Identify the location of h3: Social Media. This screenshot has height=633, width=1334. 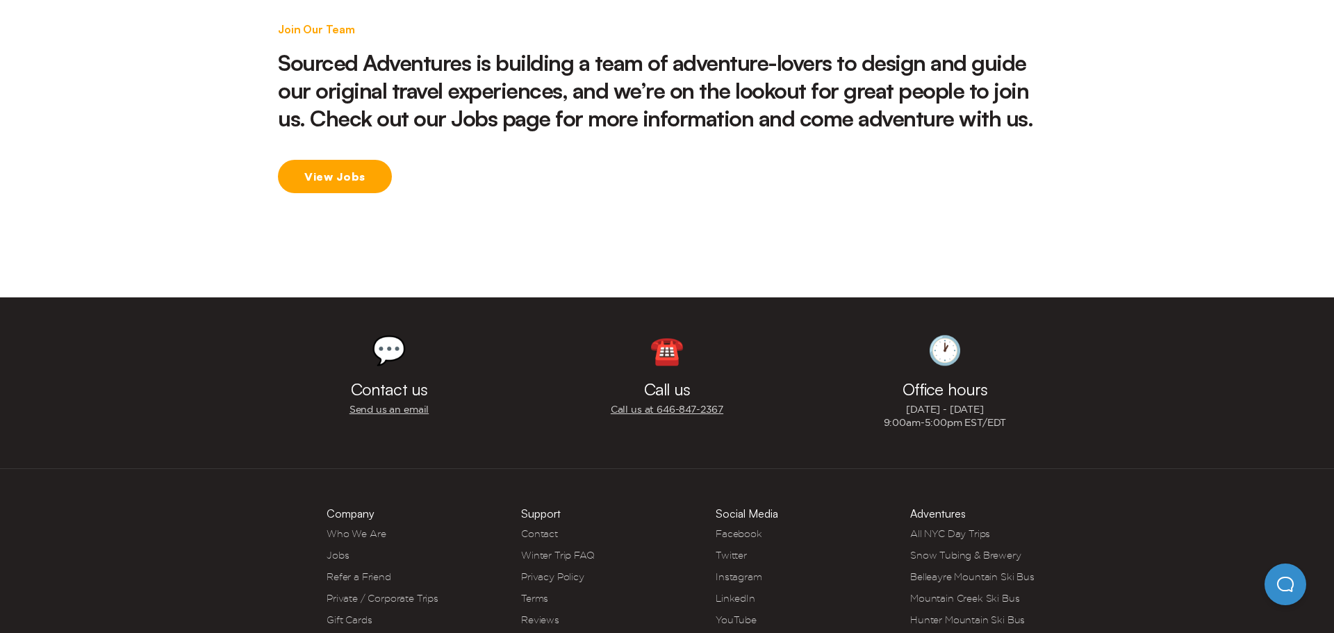
(747, 513).